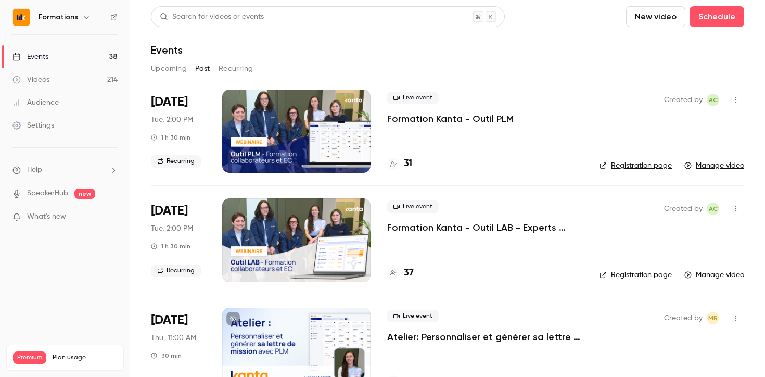  Describe the element at coordinates (169, 69) in the screenshot. I see `button: Upcoming` at that location.